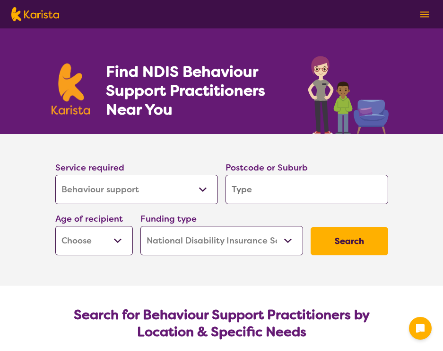 This screenshot has width=443, height=351. I want to click on label: Funding type, so click(168, 219).